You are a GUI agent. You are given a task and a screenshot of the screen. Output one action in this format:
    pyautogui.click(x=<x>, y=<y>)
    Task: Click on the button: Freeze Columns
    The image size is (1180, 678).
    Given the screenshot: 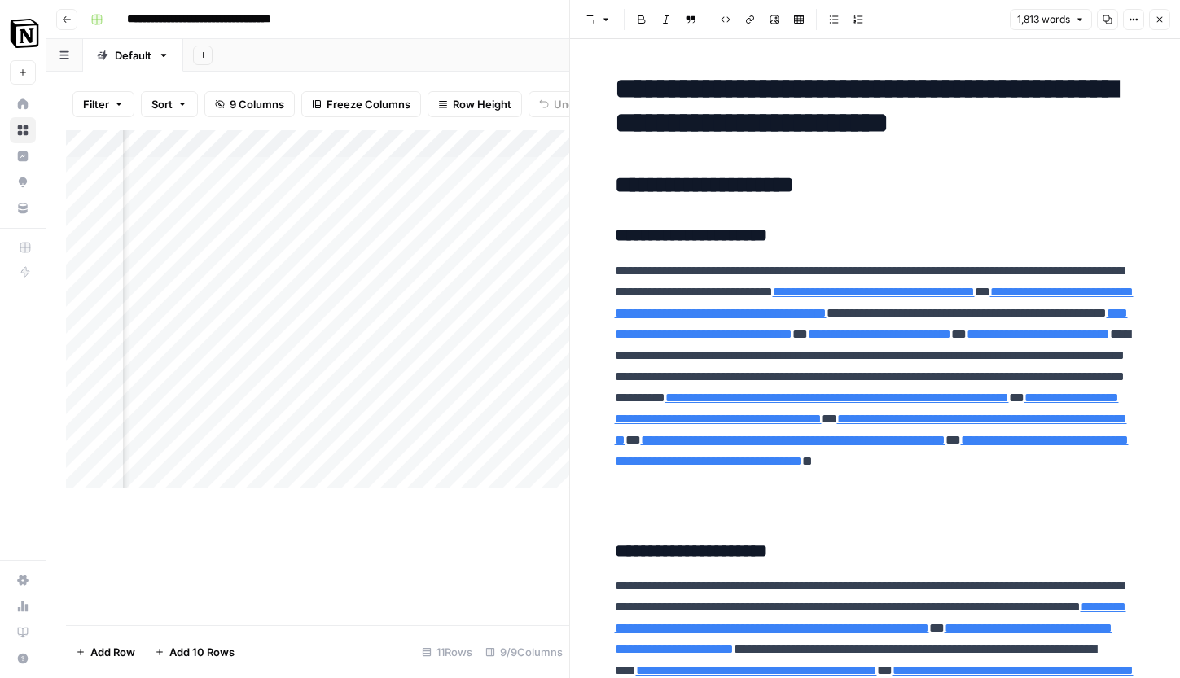 What is the action you would take?
    pyautogui.click(x=361, y=104)
    